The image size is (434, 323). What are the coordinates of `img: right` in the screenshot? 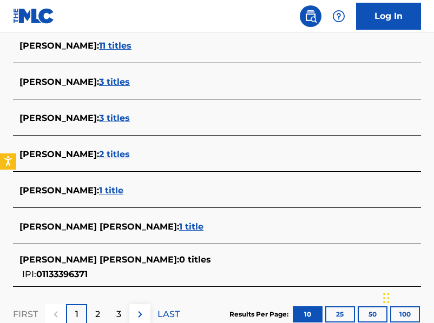 It's located at (140, 315).